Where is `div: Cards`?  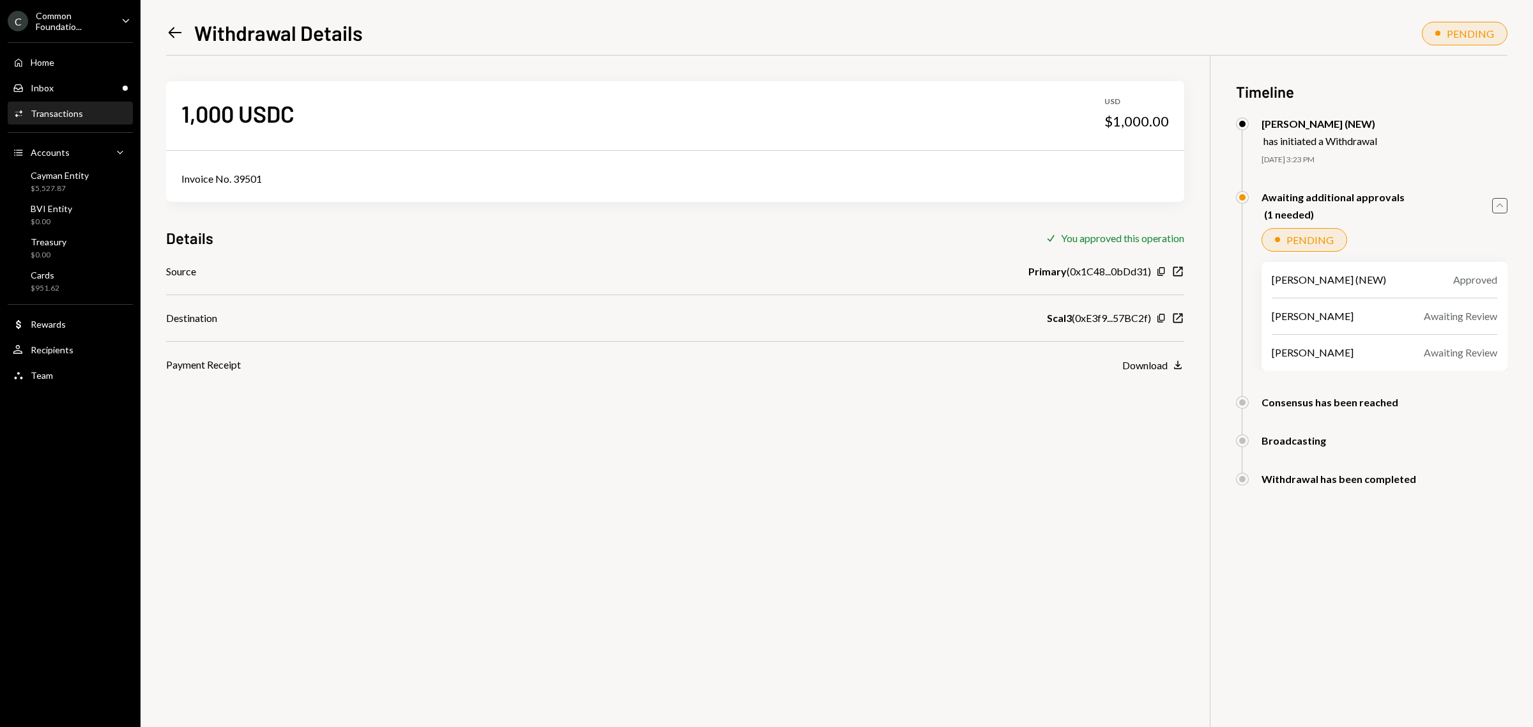 div: Cards is located at coordinates (45, 275).